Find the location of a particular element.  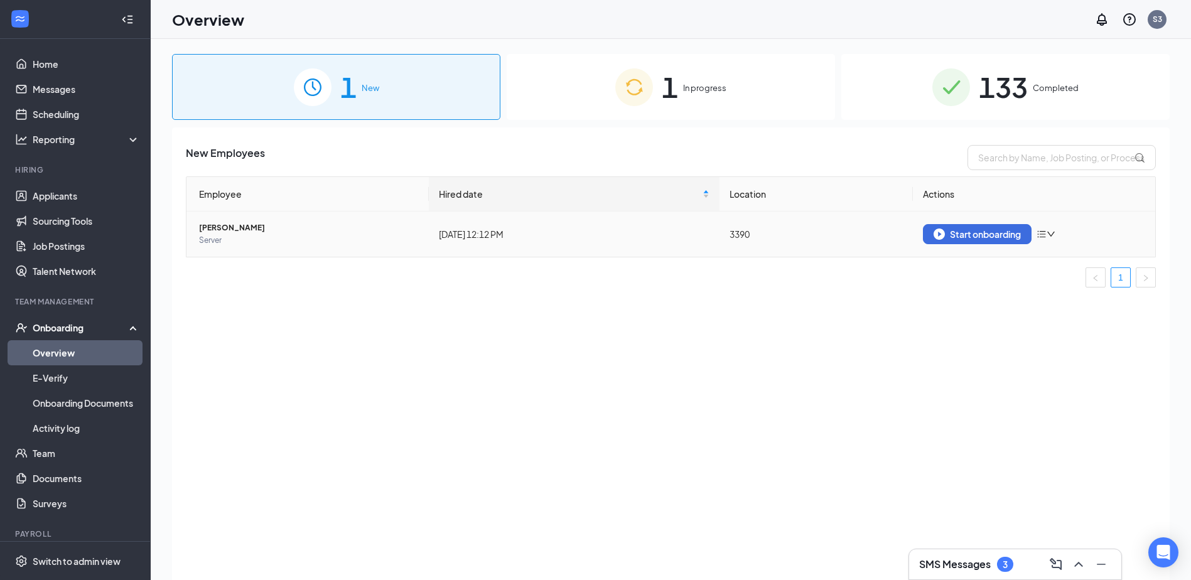

li: 1 is located at coordinates (1121, 277).